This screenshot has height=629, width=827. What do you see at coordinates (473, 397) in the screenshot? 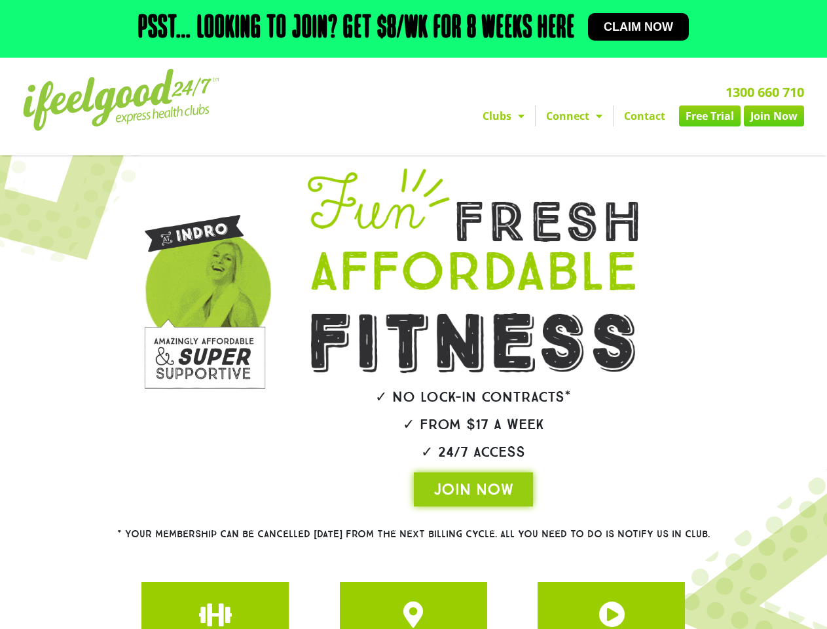
I see `h2: ✓ No lock-in contracts*` at bounding box center [473, 397].